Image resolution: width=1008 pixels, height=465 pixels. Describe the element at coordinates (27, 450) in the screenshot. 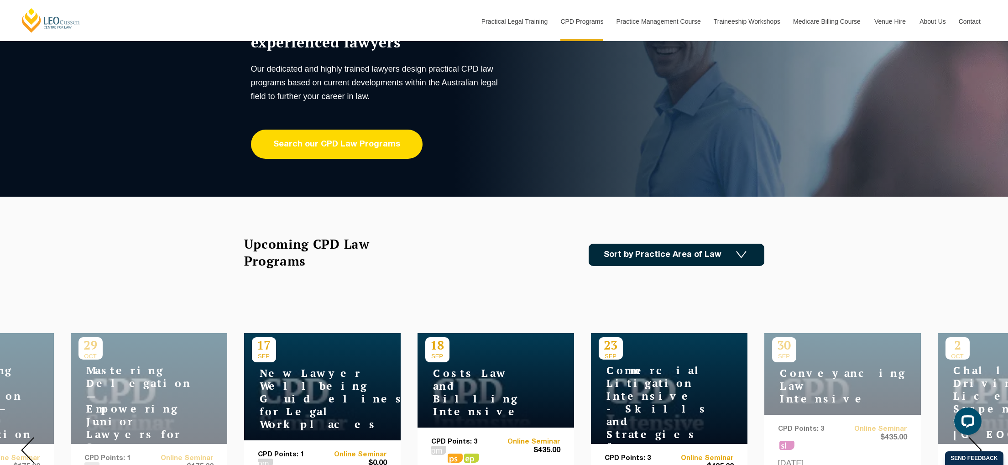

I see `img: Prev` at that location.